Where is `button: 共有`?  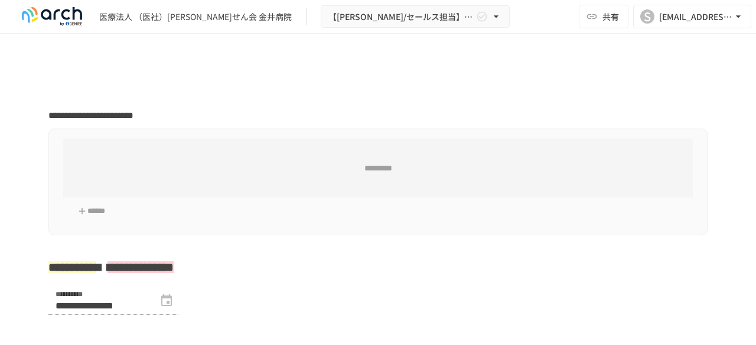
button: 共有 is located at coordinates (603, 17).